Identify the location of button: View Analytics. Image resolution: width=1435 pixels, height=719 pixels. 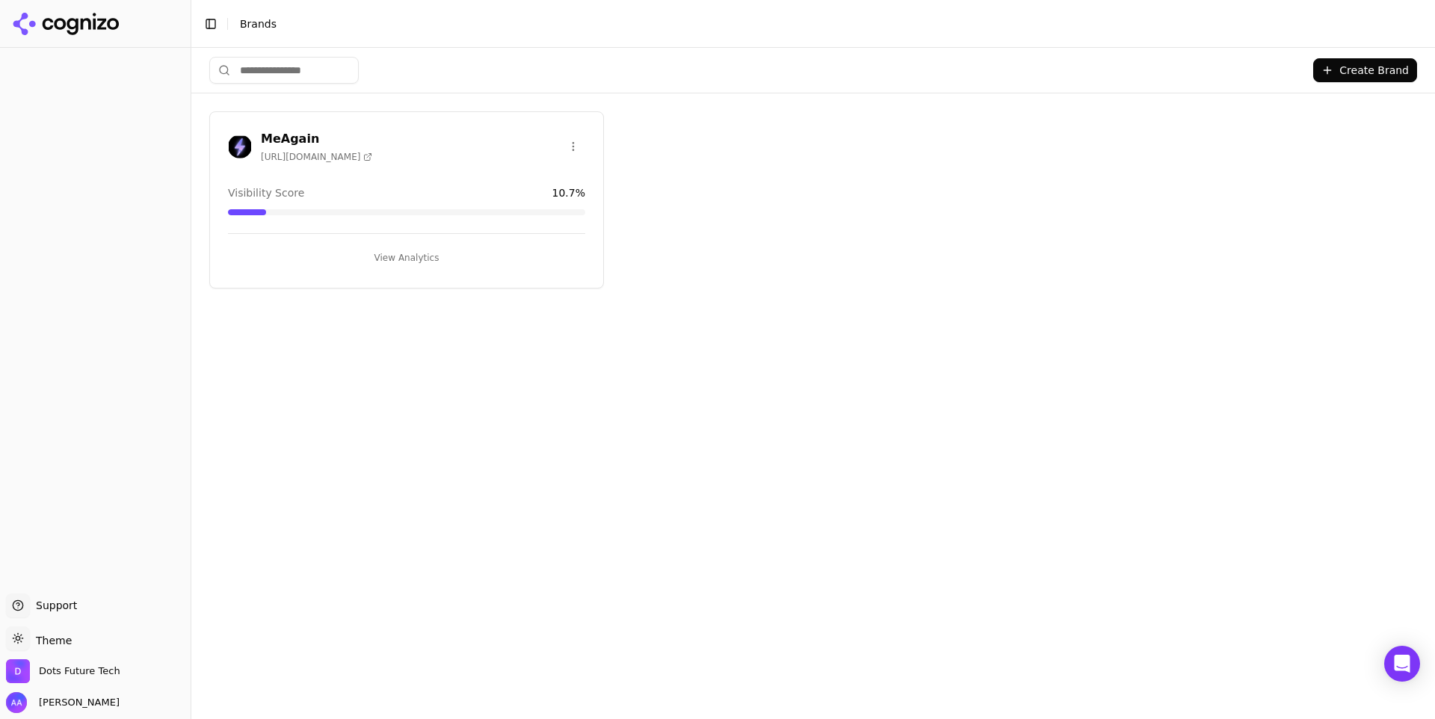
(407, 258).